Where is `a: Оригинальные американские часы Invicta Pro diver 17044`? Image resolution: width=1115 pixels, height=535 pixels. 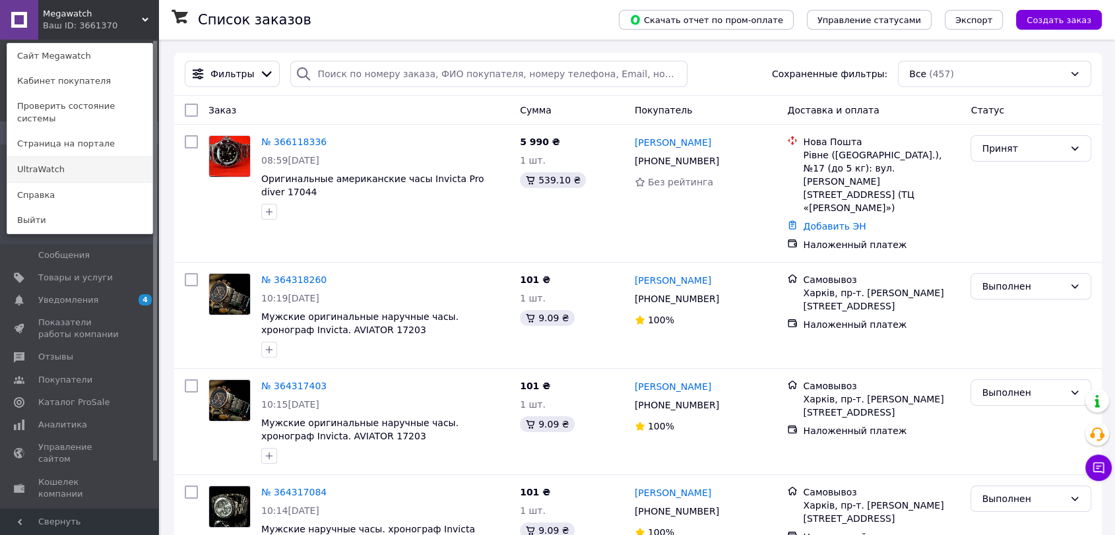 a: Оригинальные американские часы Invicta Pro diver 17044 is located at coordinates (373, 185).